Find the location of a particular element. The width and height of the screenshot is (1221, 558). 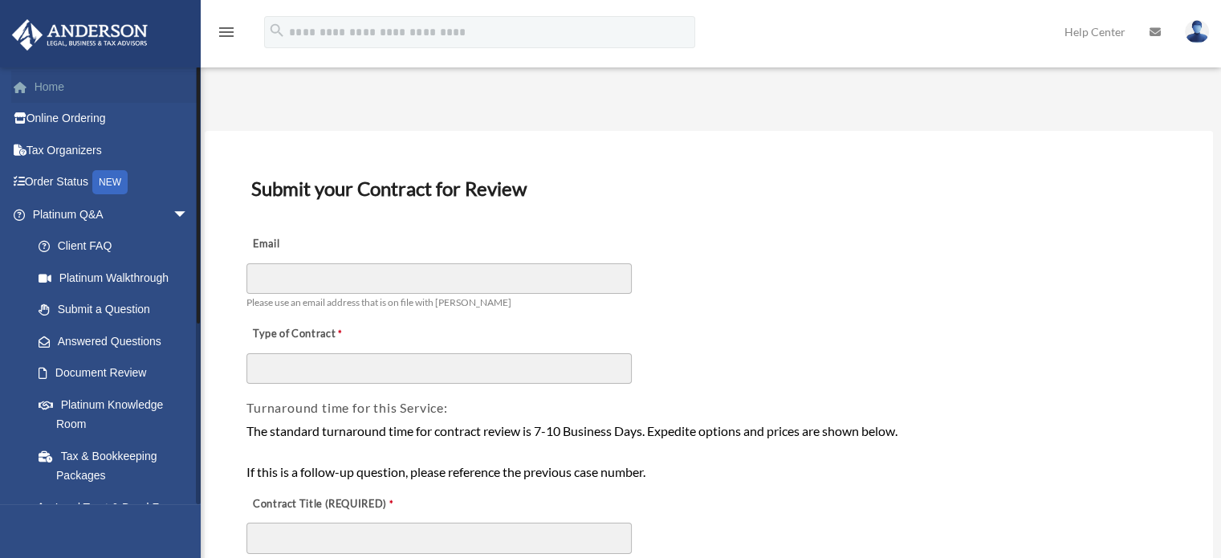

a: Tax Organizers is located at coordinates (112, 150).